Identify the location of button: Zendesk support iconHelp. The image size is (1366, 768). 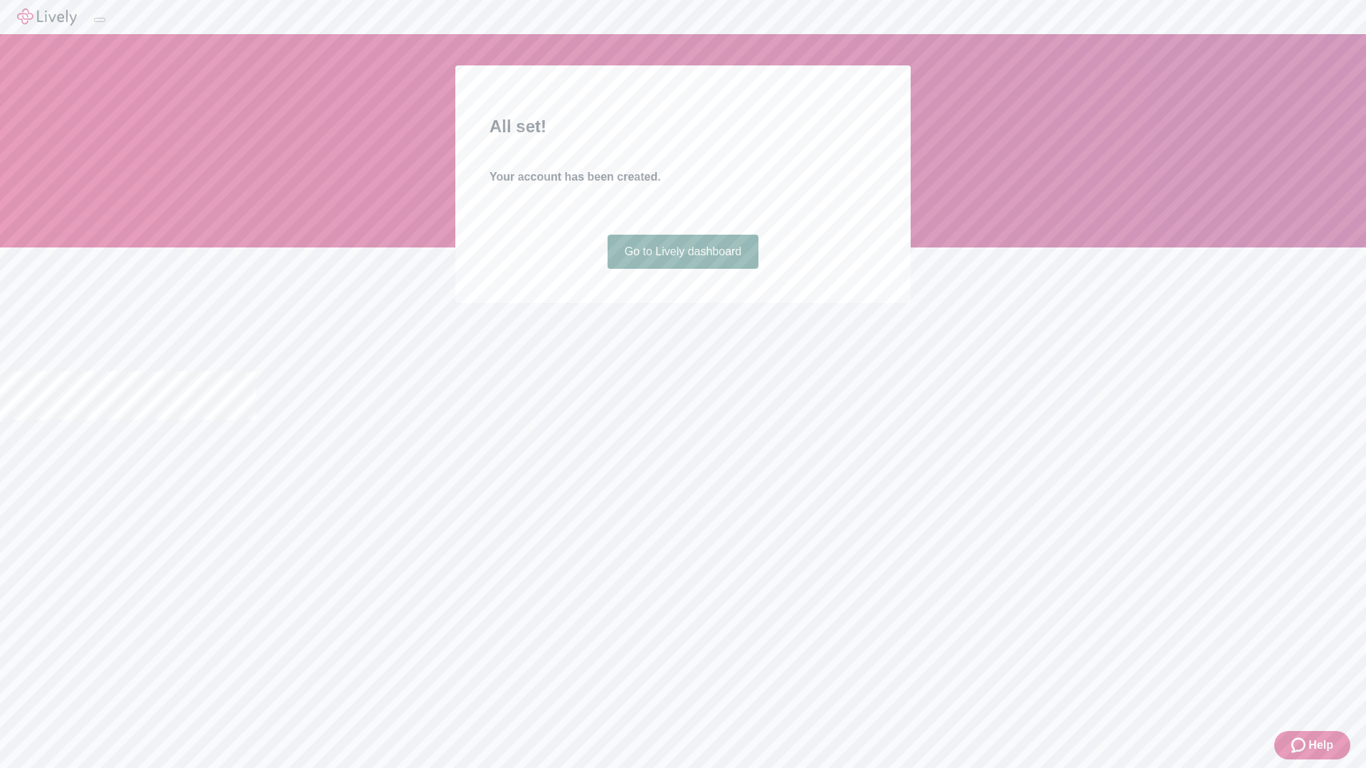
(1312, 746).